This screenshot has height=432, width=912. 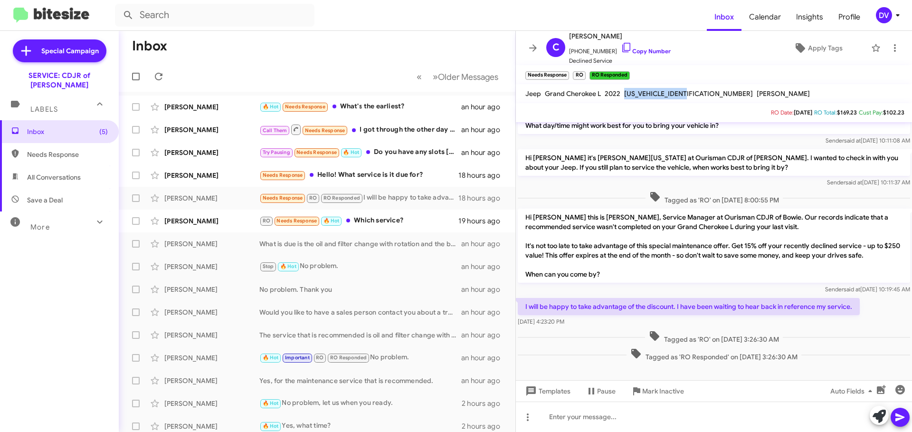 I want to click on div: Yes, for the maintenance service that is recommended., so click(x=360, y=381).